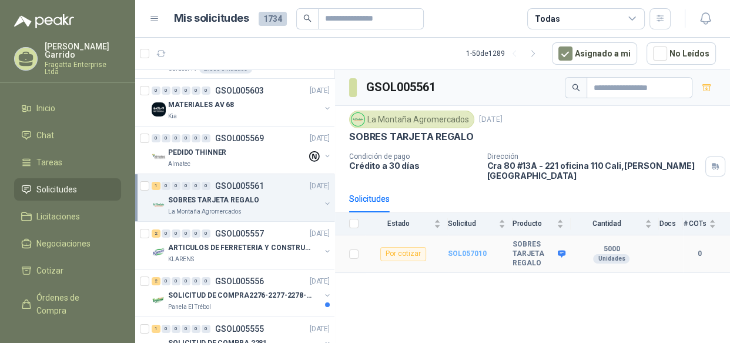  Describe the element at coordinates (68, 108) in the screenshot. I see `a: Inicio` at that location.